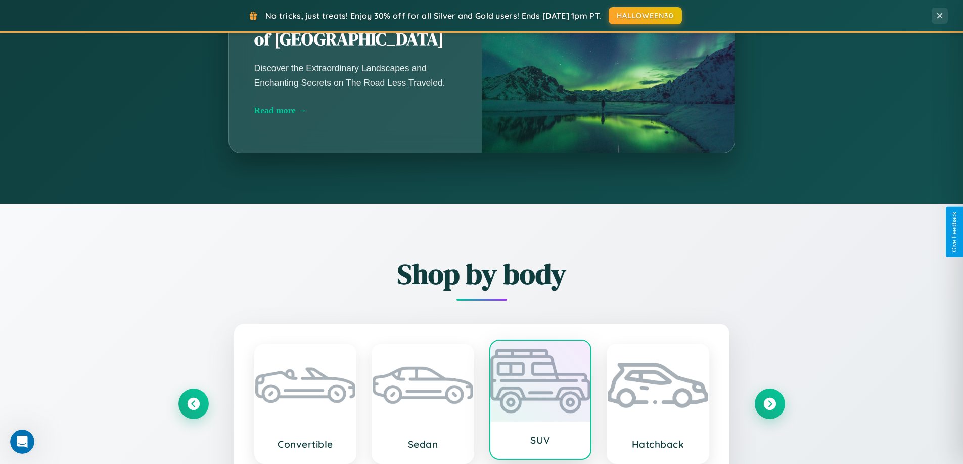  Describe the element at coordinates (657, 445) in the screenshot. I see `h3: Hatchback` at that location.